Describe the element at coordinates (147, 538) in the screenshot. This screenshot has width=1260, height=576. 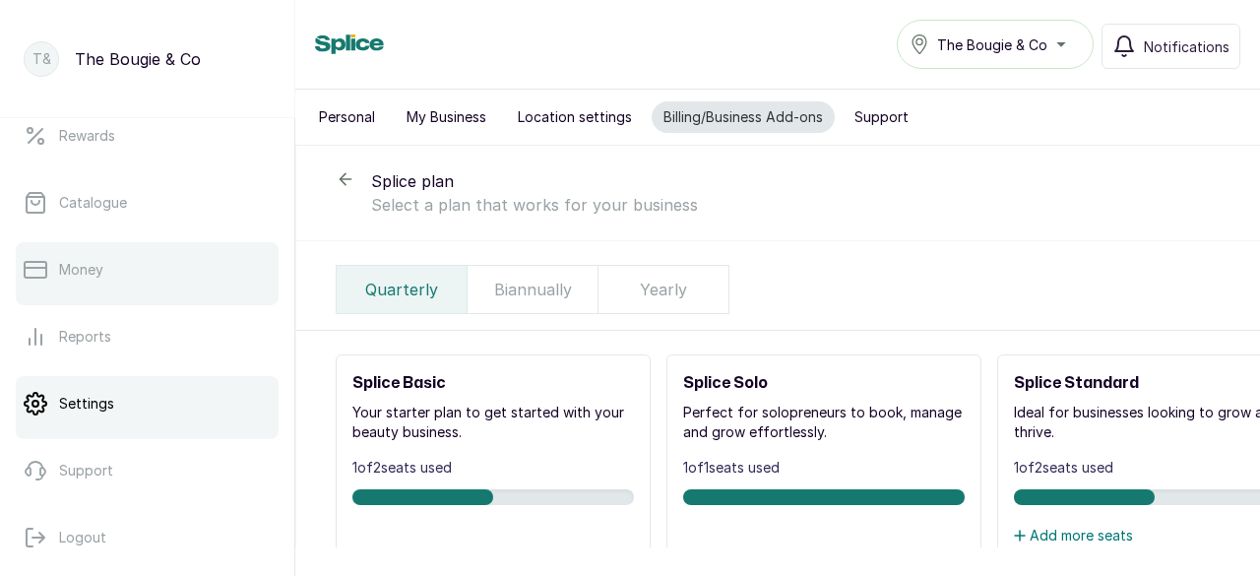
I see `button: Logout` at that location.